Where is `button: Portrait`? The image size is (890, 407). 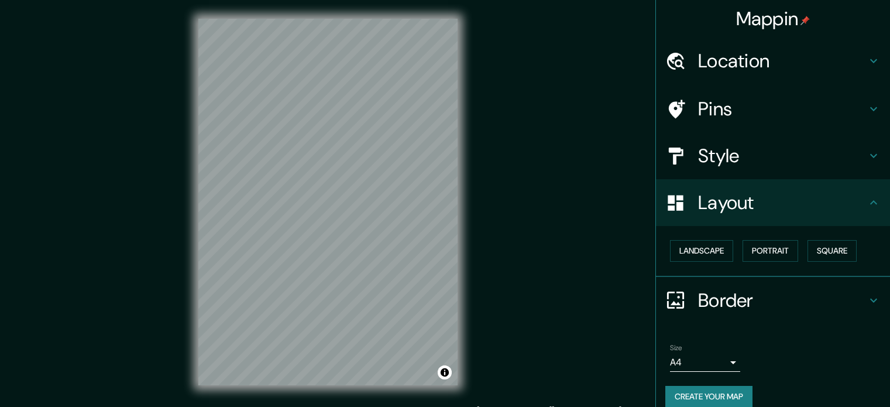
button: Portrait is located at coordinates (770, 250).